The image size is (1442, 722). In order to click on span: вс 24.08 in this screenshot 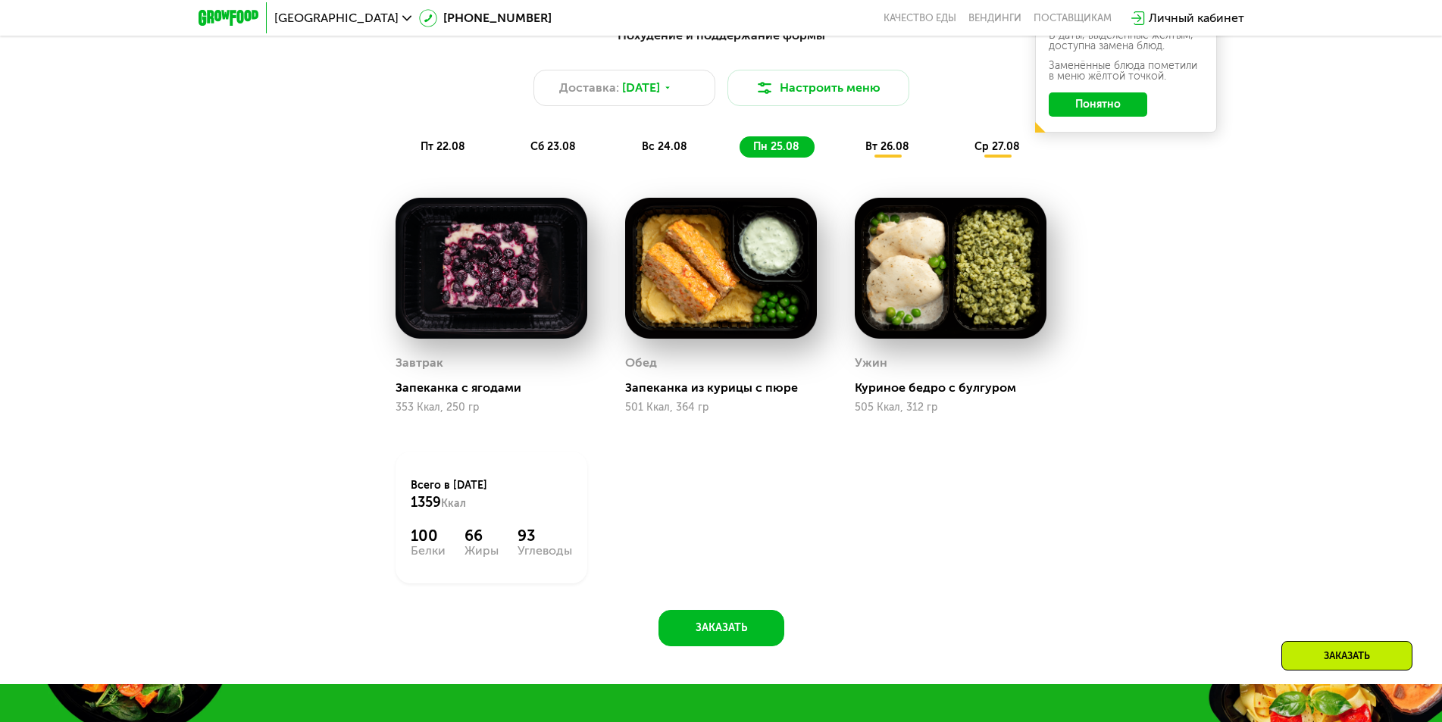, I will do `click(664, 146)`.